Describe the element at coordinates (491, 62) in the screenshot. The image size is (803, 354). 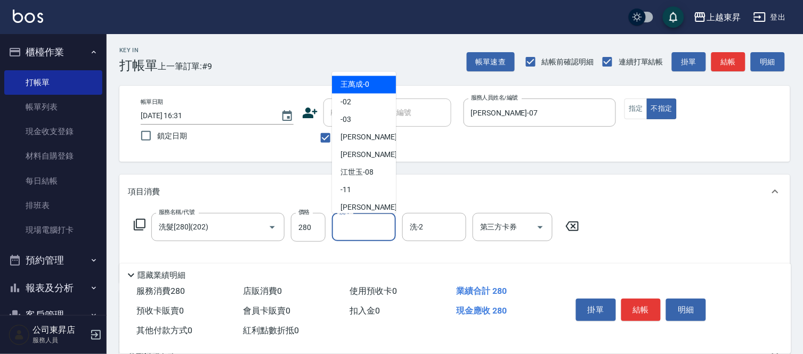
I see `button: 帳單速查` at that location.